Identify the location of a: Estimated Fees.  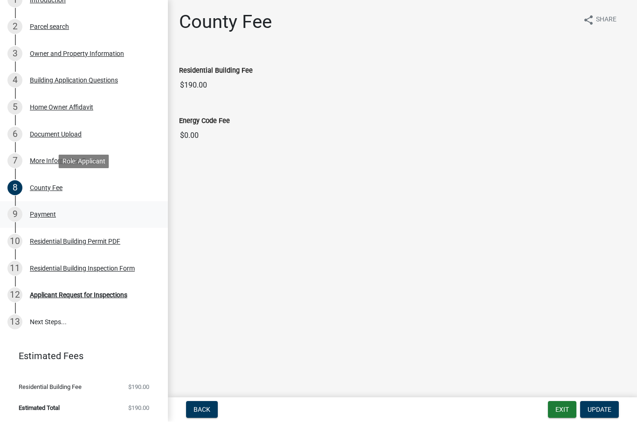
(80, 357).